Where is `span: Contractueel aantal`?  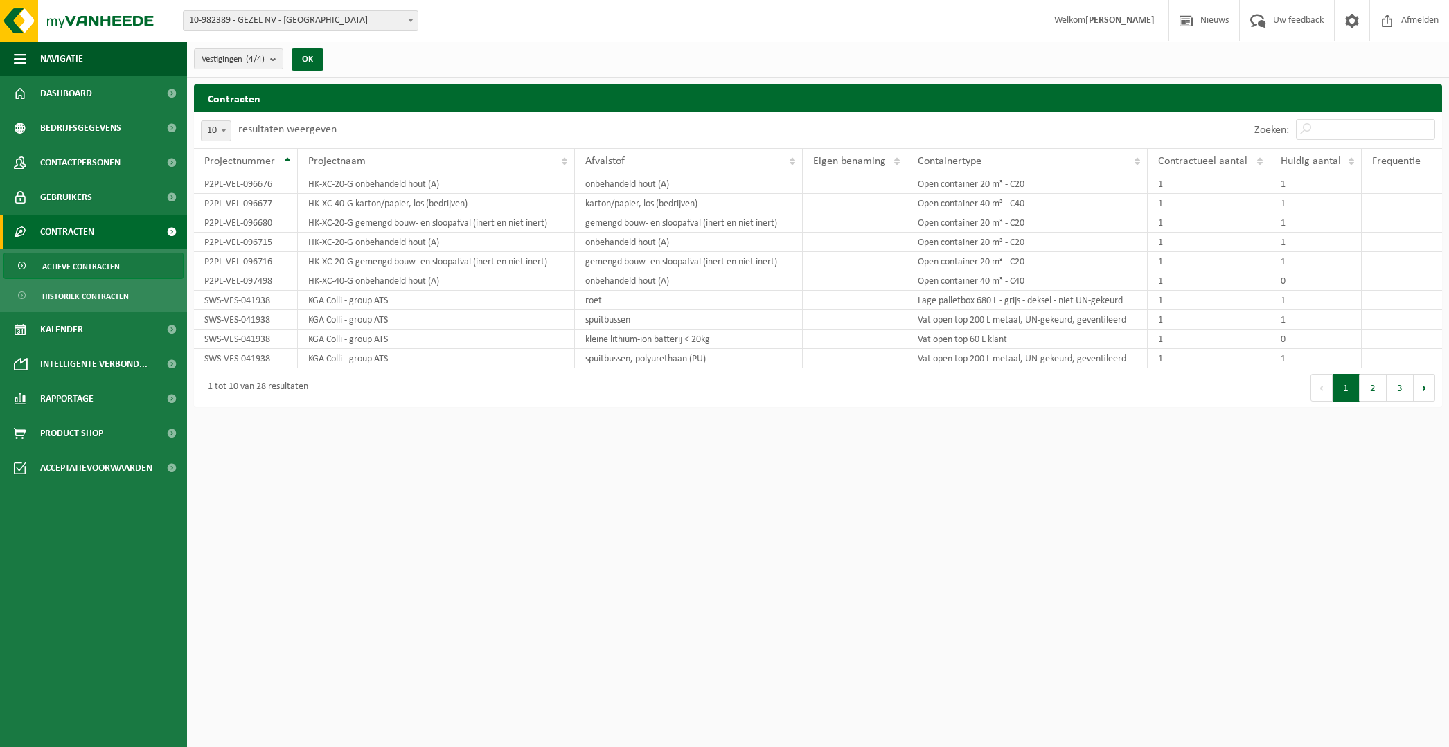 span: Contractueel aantal is located at coordinates (1203, 161).